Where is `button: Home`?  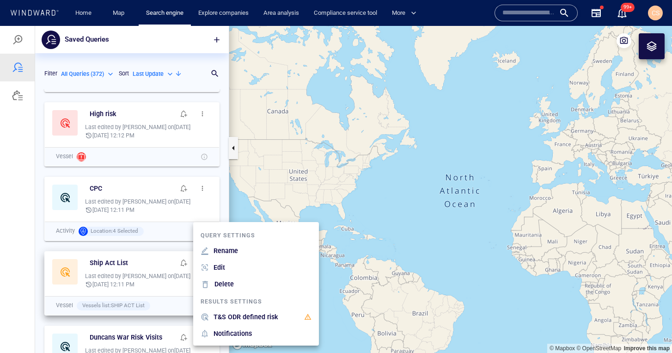 button: Home is located at coordinates (83, 13).